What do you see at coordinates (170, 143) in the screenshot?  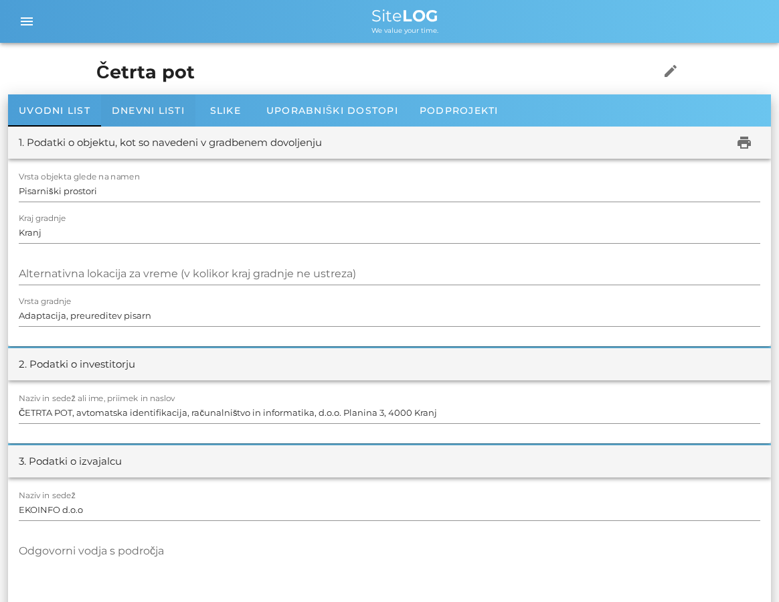 I see `div: 1. Podatki o objektu, kot so navedeni v gradbenem dovoljenju` at bounding box center [170, 143].